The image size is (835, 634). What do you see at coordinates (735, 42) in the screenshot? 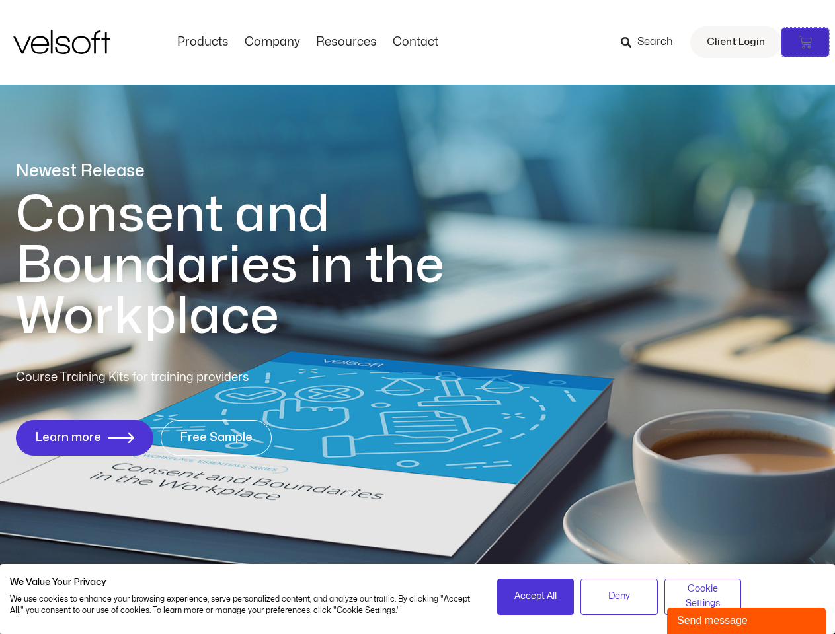
I see `span: Client Login` at bounding box center [735, 42].